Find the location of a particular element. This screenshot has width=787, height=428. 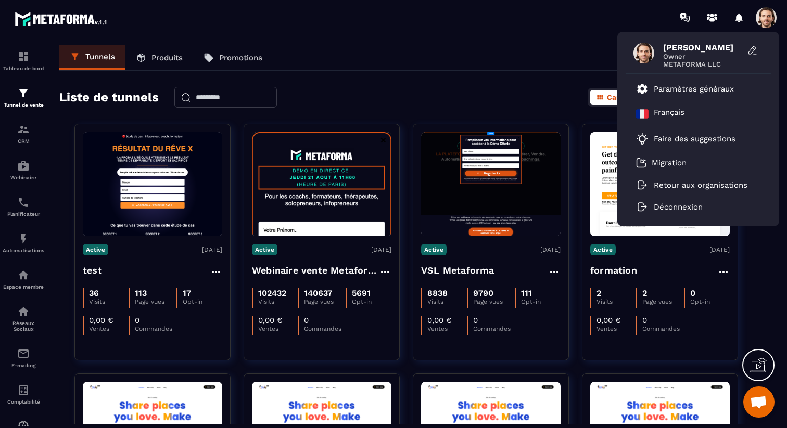

a: schedulerschedulerPlanificateur is located at coordinates (23, 207).